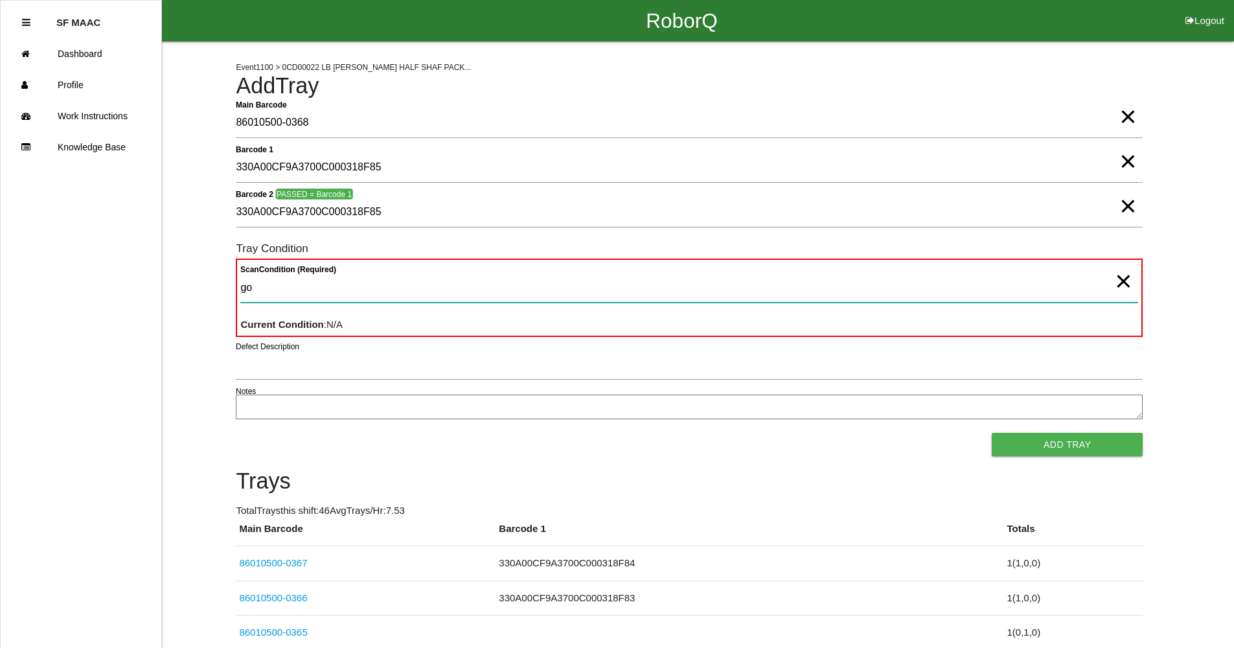 The image size is (1234, 648). Describe the element at coordinates (273, 597) in the screenshot. I see `a: 86010500-0366` at that location.